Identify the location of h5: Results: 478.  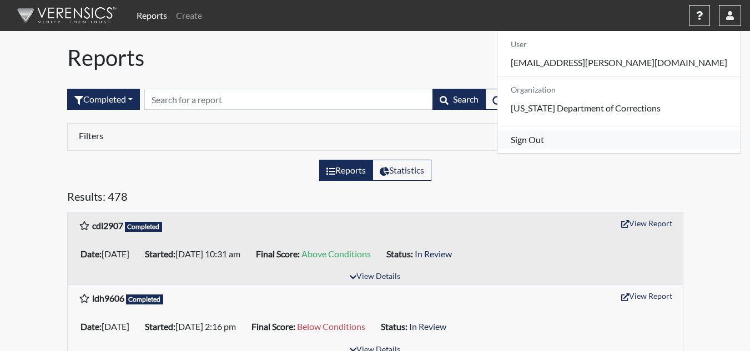
(375, 199).